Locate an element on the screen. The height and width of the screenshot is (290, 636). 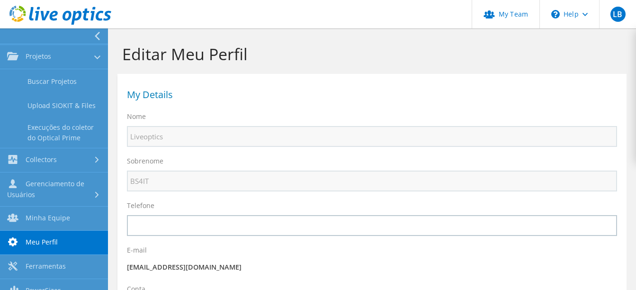
span: LB is located at coordinates (618, 14).